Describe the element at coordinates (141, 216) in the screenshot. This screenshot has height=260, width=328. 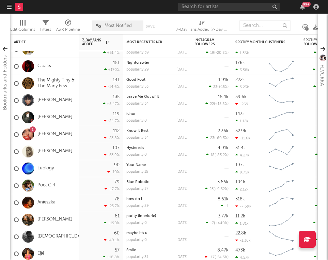
I see `a: purity (interlude)` at that location.